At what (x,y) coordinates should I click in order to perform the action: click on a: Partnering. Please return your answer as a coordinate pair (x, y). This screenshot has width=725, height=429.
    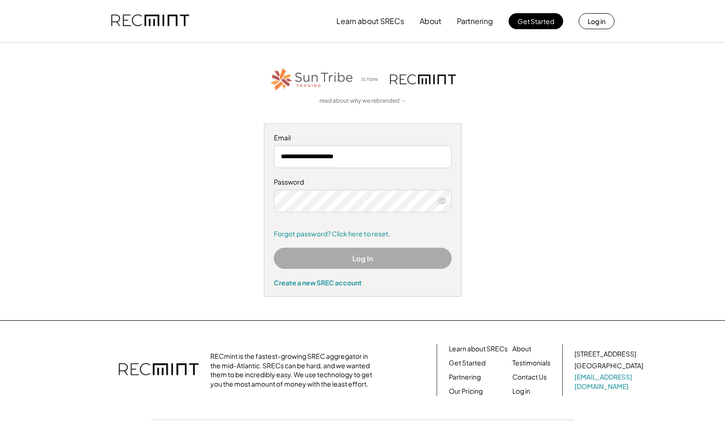
    Looking at the image, I should click on (465, 377).